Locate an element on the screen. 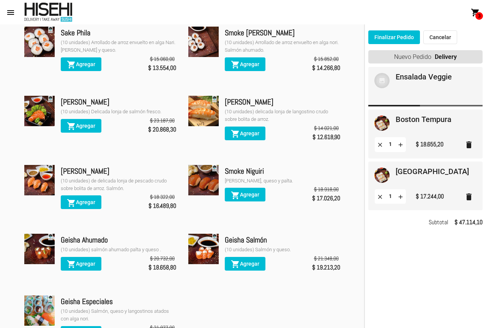 This screenshot has height=328, width=486. span: $ 20.732,00 is located at coordinates (162, 258).